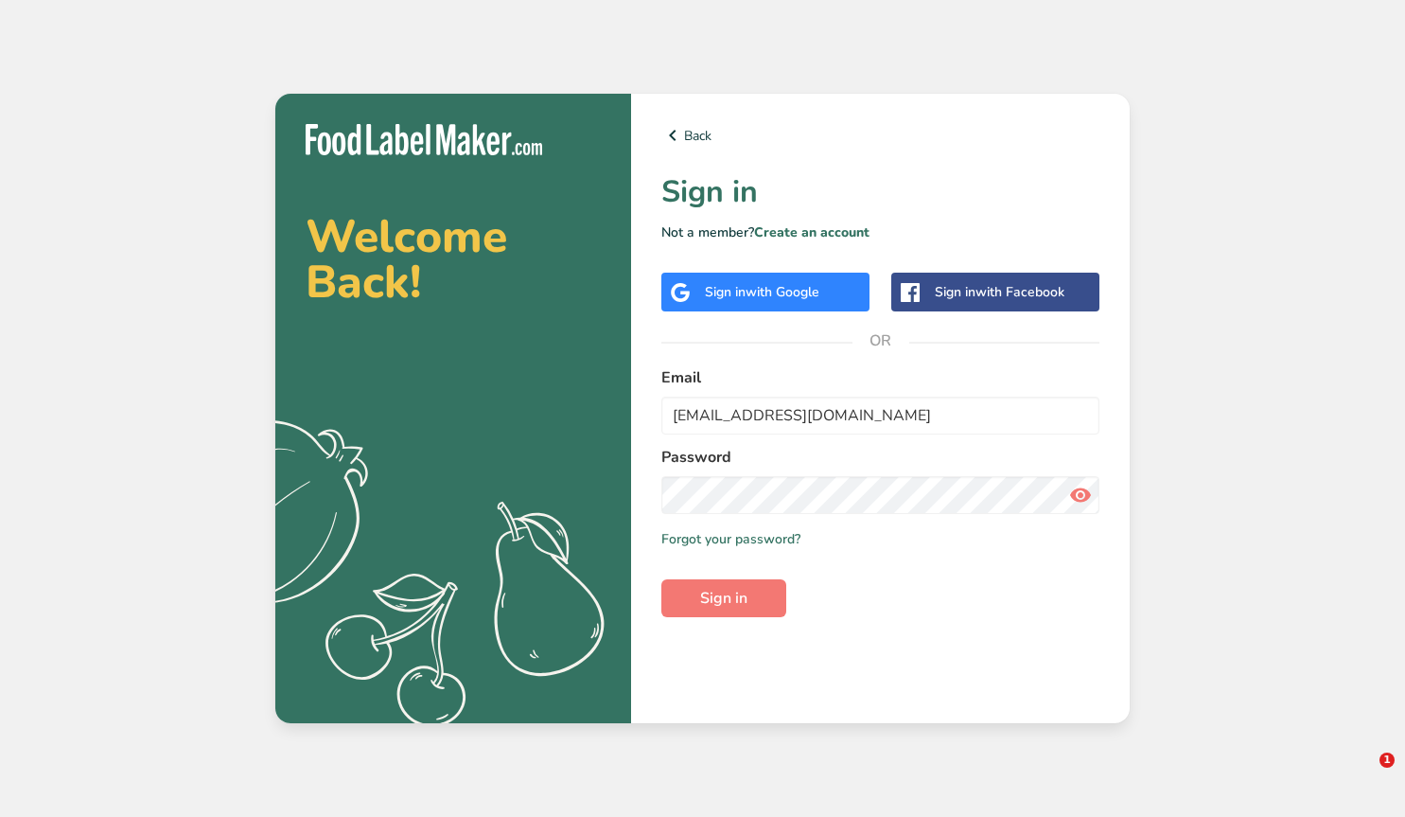  I want to click on label: Password, so click(880, 457).